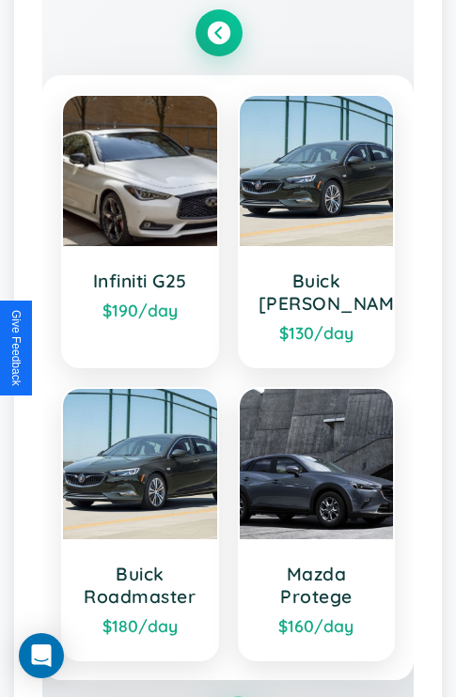 The height and width of the screenshot is (697, 456). I want to click on div: $ 190 /day, so click(140, 310).